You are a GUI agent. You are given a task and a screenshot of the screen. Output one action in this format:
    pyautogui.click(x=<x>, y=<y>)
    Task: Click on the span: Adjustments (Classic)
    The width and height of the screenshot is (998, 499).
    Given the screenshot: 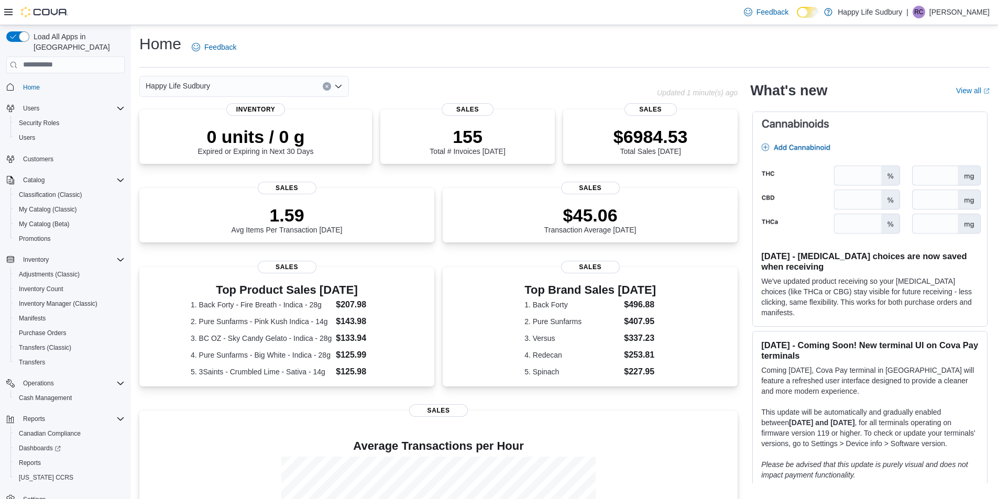 What is the action you would take?
    pyautogui.click(x=49, y=275)
    